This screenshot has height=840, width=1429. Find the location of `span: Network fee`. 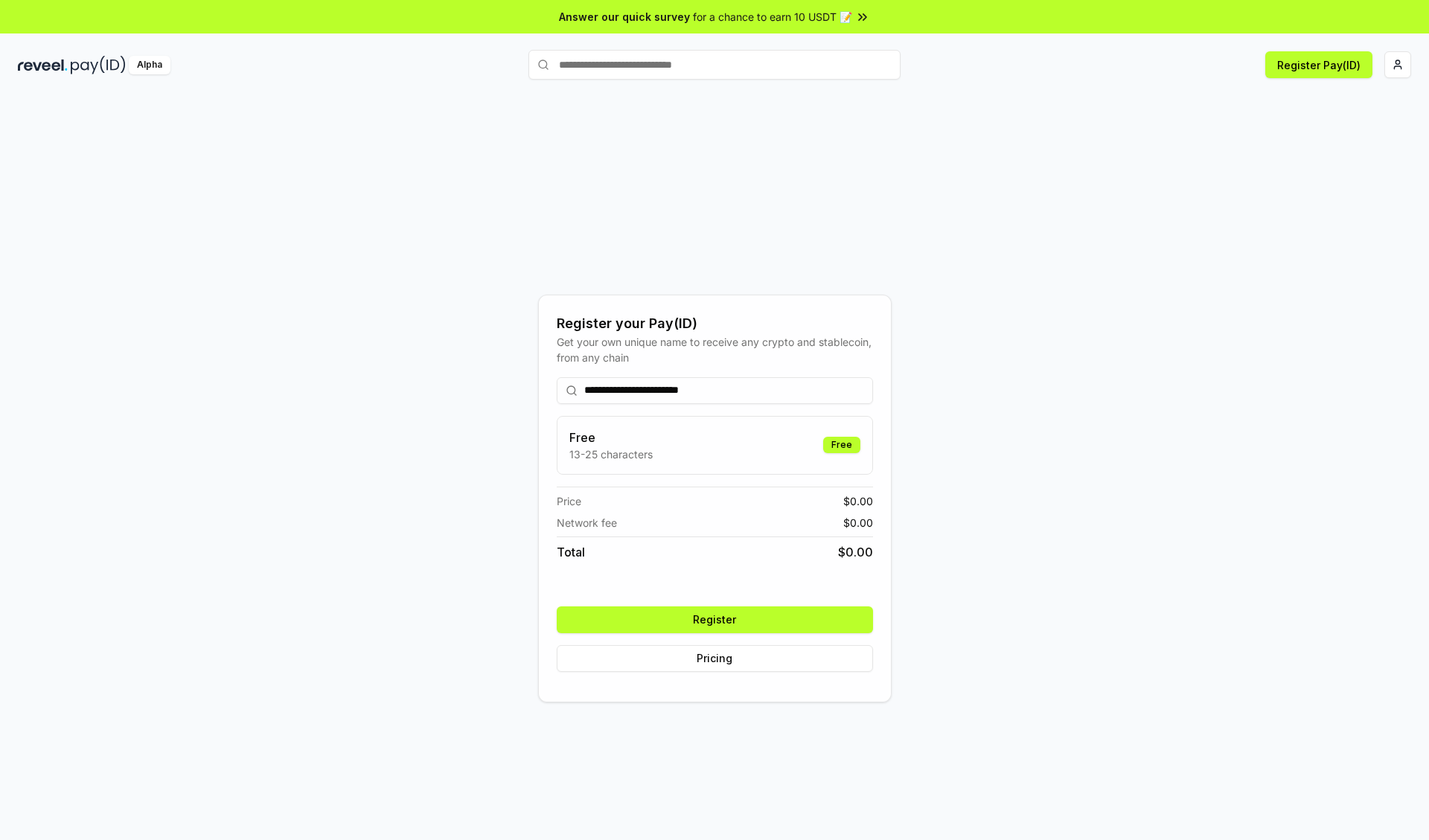

span: Network fee is located at coordinates (587, 522).